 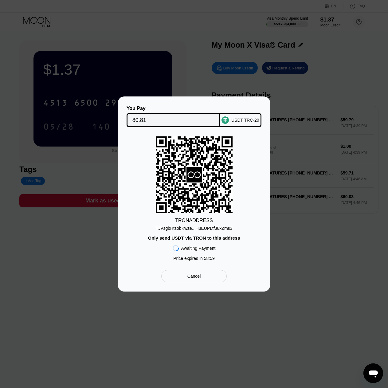 What do you see at coordinates (173, 109) in the screenshot?
I see `div: You Pay` at bounding box center [173, 109].